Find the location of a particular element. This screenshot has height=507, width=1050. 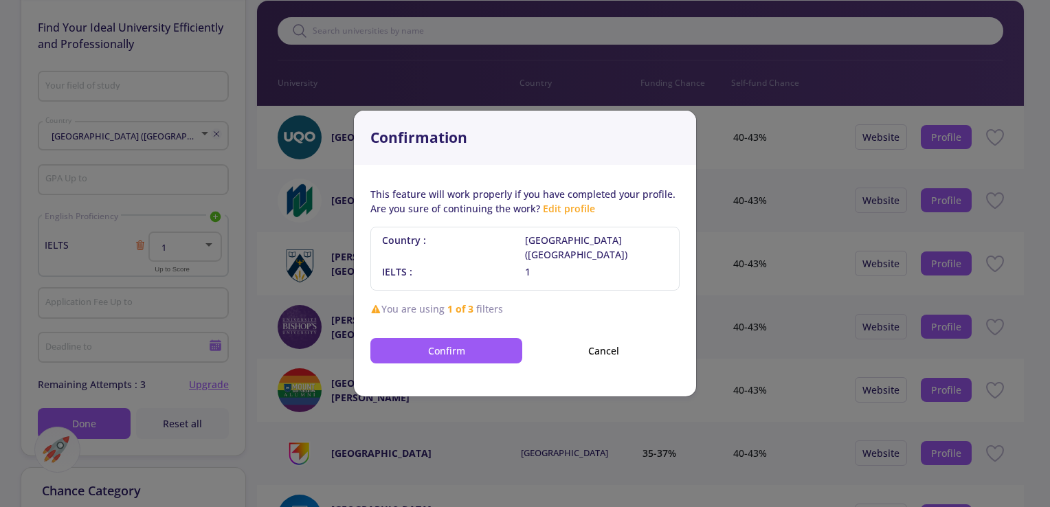

button: Confirm is located at coordinates (446, 351).